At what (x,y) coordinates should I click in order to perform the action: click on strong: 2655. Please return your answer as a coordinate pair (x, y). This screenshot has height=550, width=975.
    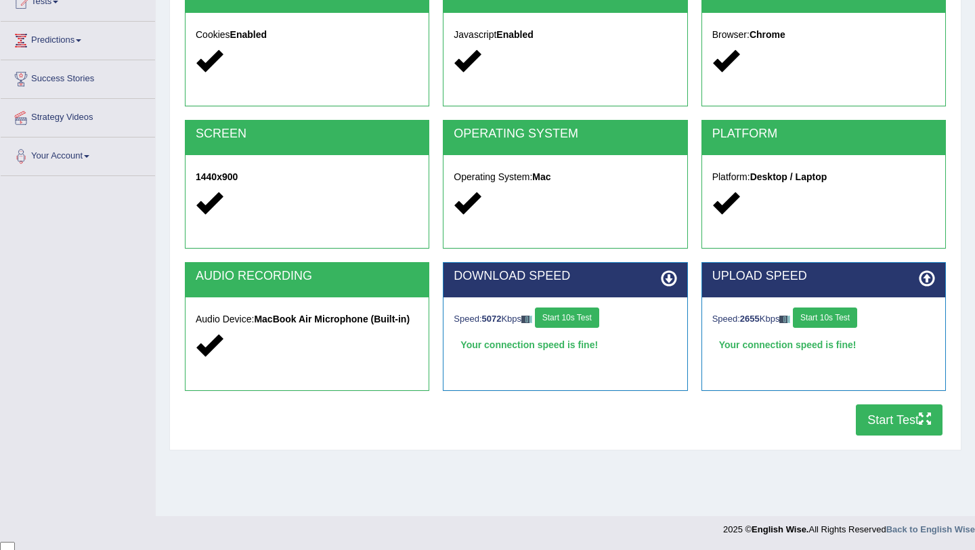
    Looking at the image, I should click on (749, 318).